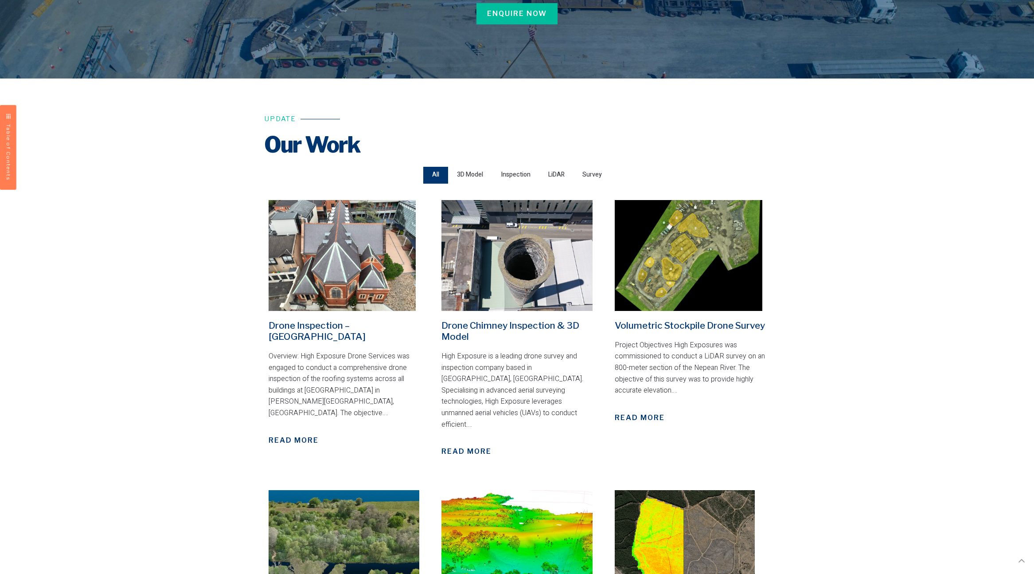 This screenshot has width=1034, height=574. What do you see at coordinates (689, 255) in the screenshot?
I see `img: drone-stockpile-survey` at bounding box center [689, 255].